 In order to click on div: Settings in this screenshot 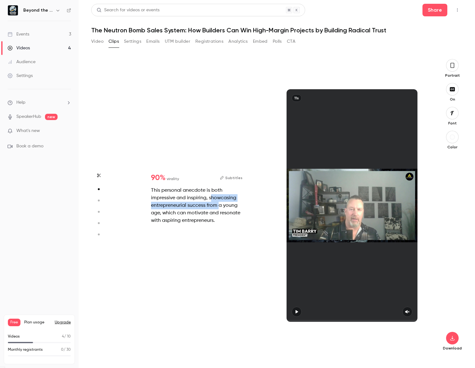, I will do `click(20, 76)`.